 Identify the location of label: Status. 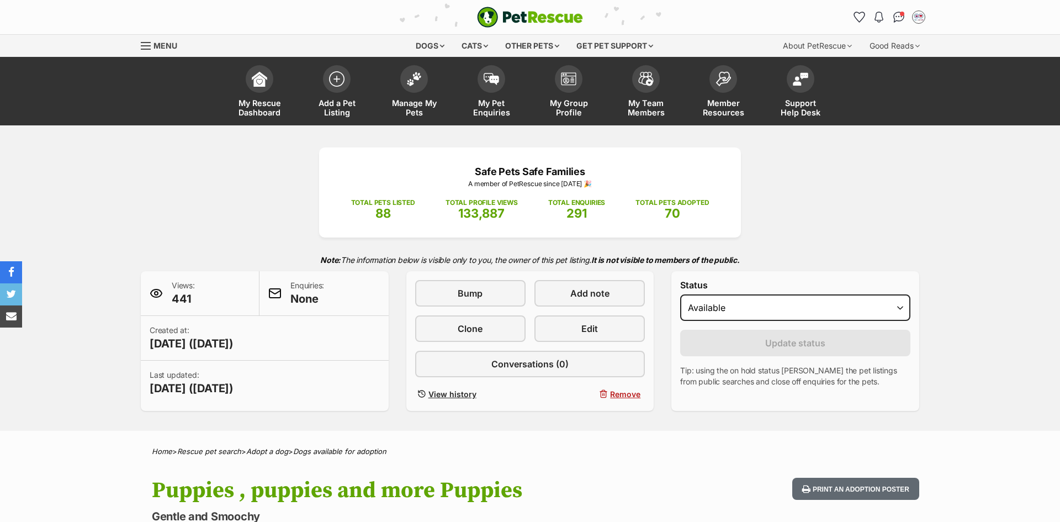
(795, 285).